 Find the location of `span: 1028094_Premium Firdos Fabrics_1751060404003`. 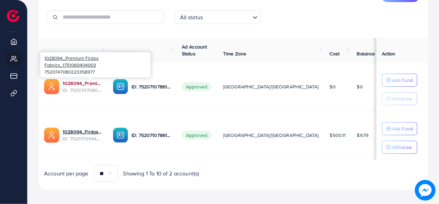

span: 1028094_Premium Firdos Fabrics_1751060404003 is located at coordinates (71, 61).